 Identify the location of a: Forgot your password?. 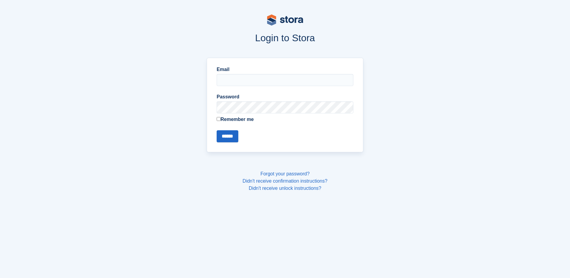
(285, 173).